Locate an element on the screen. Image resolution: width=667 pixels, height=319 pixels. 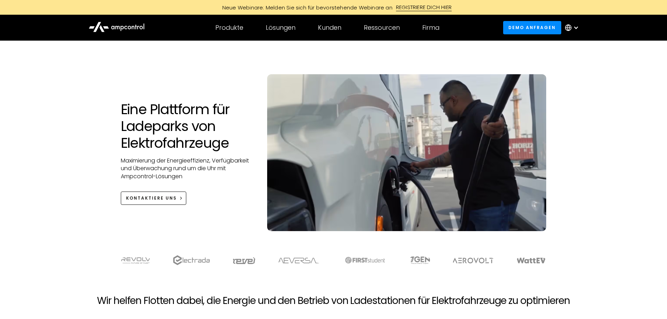
a: Demo anfragen is located at coordinates (532, 27).